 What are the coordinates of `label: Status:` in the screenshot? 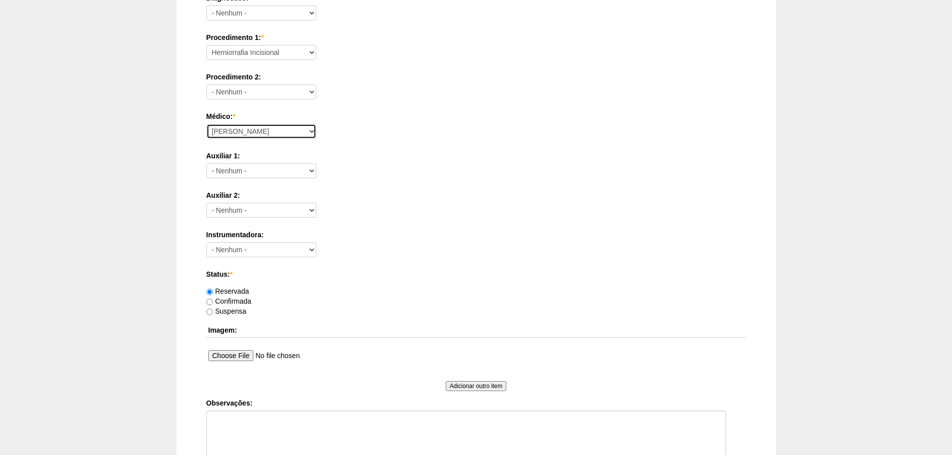 It's located at (476, 274).